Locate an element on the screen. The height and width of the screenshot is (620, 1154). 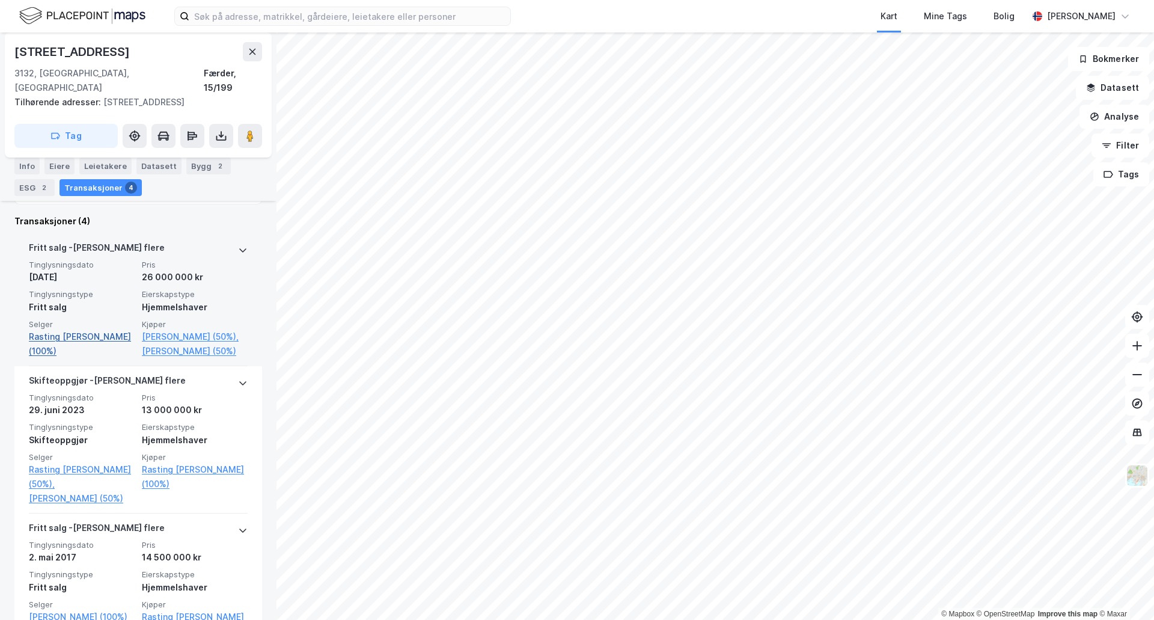
div: Bolig is located at coordinates (1004, 16).